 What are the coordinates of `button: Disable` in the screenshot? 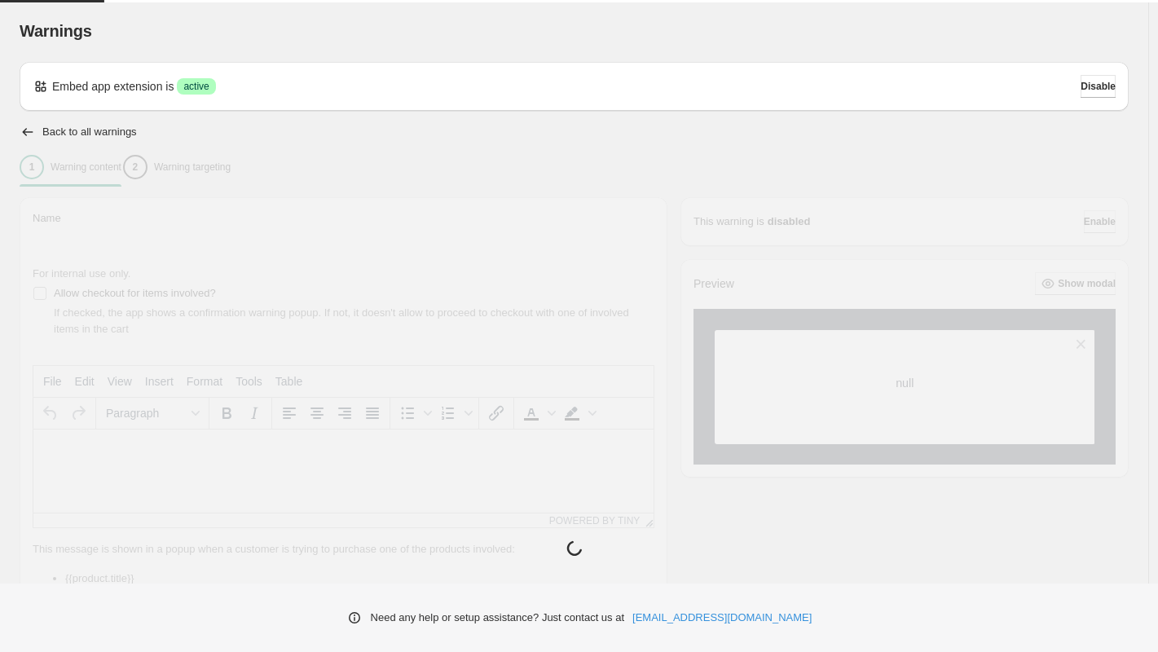 It's located at (1098, 86).